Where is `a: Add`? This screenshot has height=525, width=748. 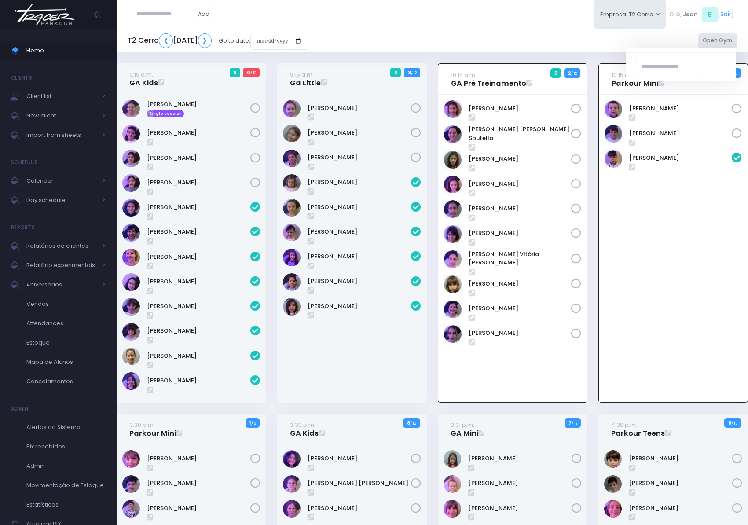
a: Add is located at coordinates (204, 14).